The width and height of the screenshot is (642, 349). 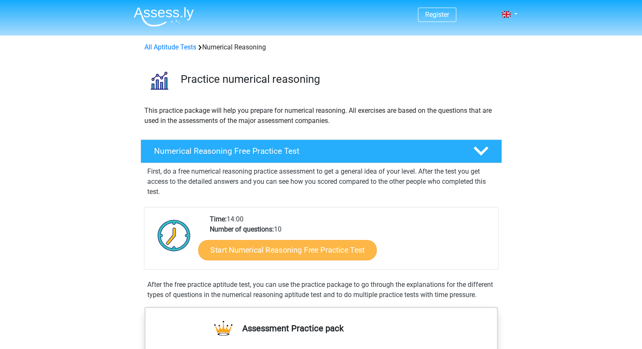 I want to click on a: Start Numerical Reasoning Free Practice Test, so click(x=287, y=249).